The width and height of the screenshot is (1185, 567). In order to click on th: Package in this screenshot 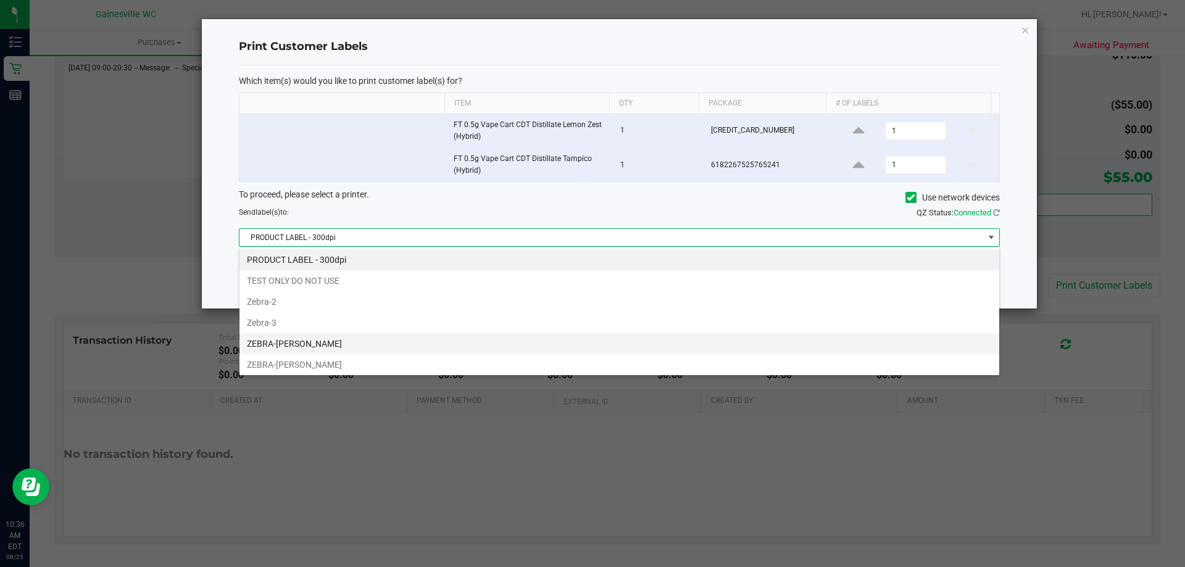, I will do `click(762, 104)`.